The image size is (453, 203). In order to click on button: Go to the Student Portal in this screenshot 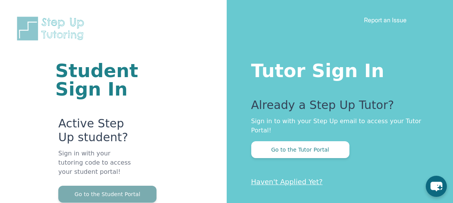, I will do `click(107, 194)`.